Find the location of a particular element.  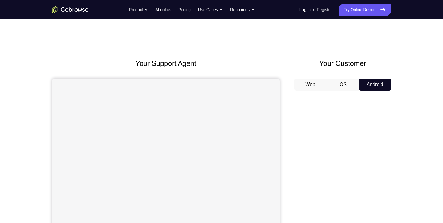

a: About us is located at coordinates (163, 10).